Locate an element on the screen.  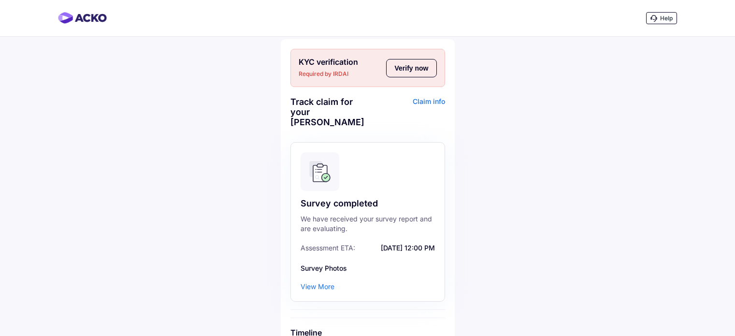
img: horizontal-gradient.png is located at coordinates (82, 18).